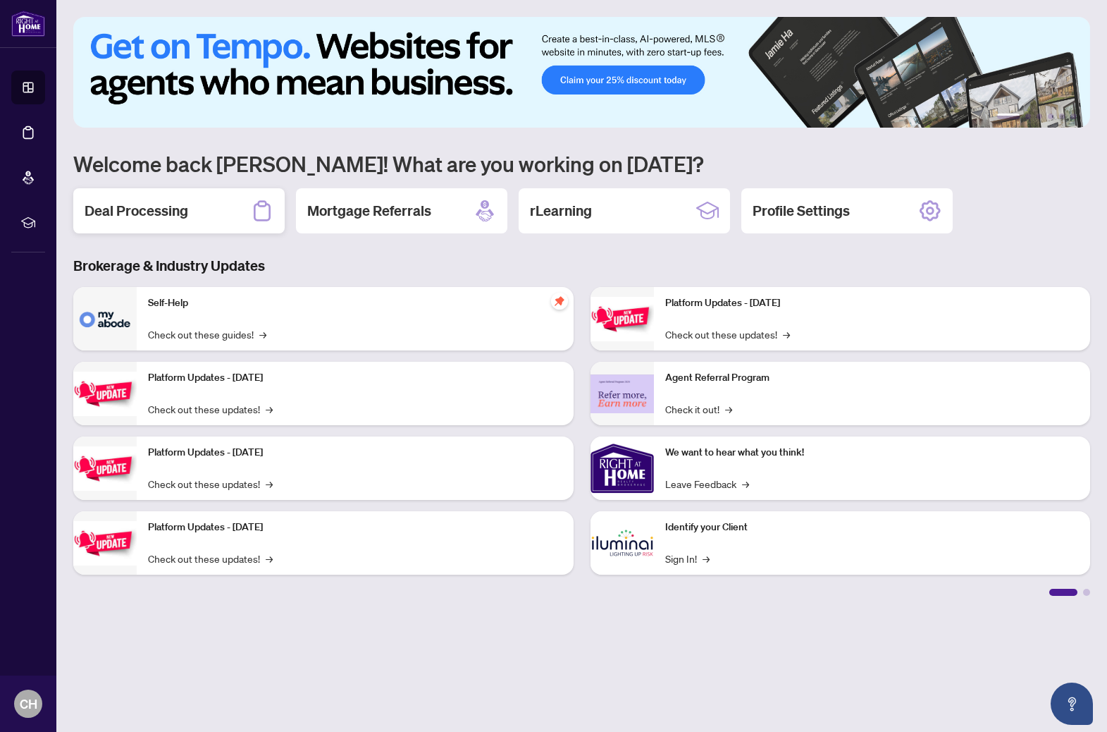 This screenshot has width=1107, height=732. What do you see at coordinates (622, 319) in the screenshot?
I see `img: Platform Updates - June 23, 2025` at bounding box center [622, 319].